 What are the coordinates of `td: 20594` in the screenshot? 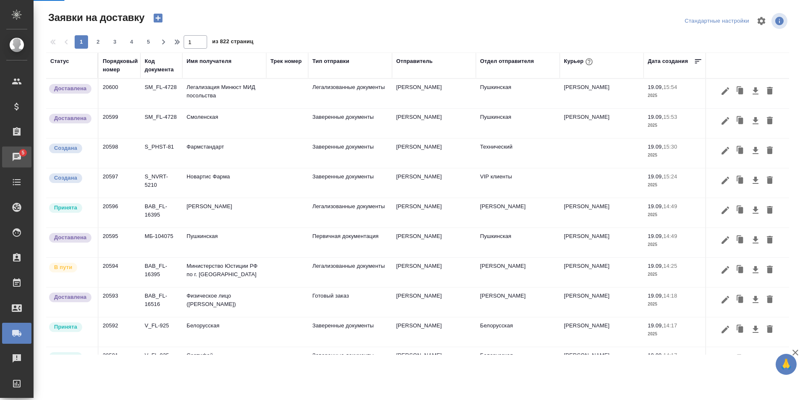 It's located at (120, 272).